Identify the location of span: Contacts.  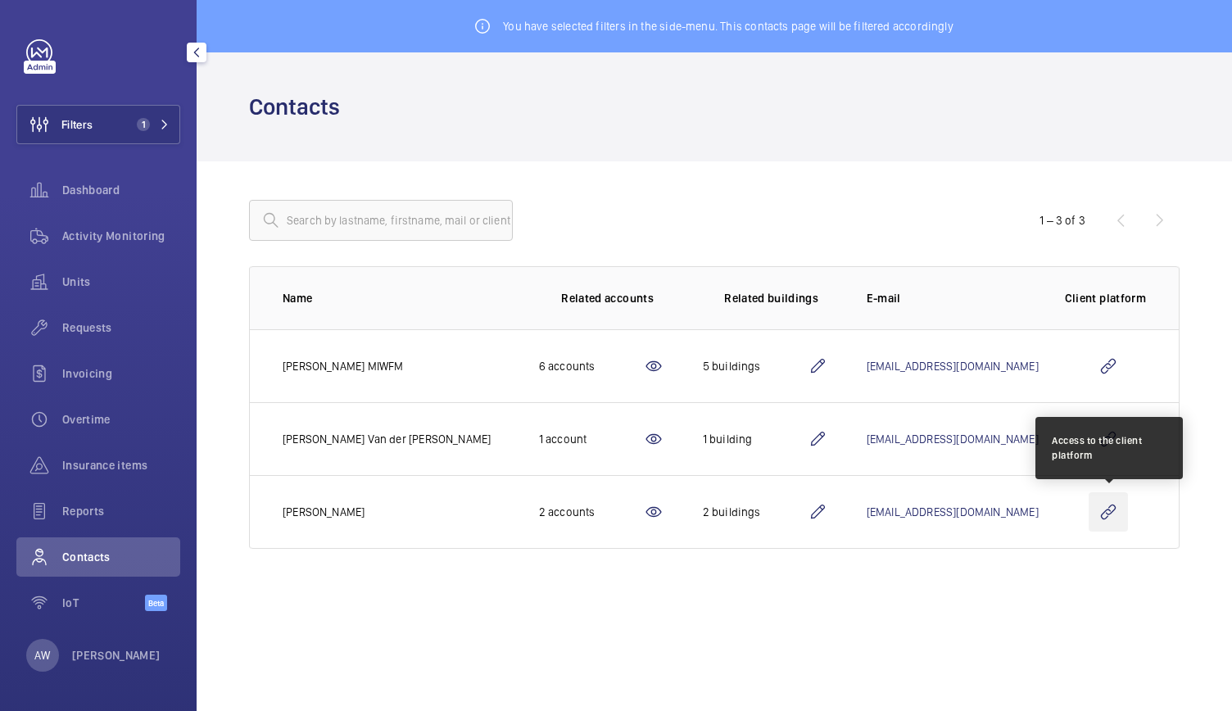
(121, 557).